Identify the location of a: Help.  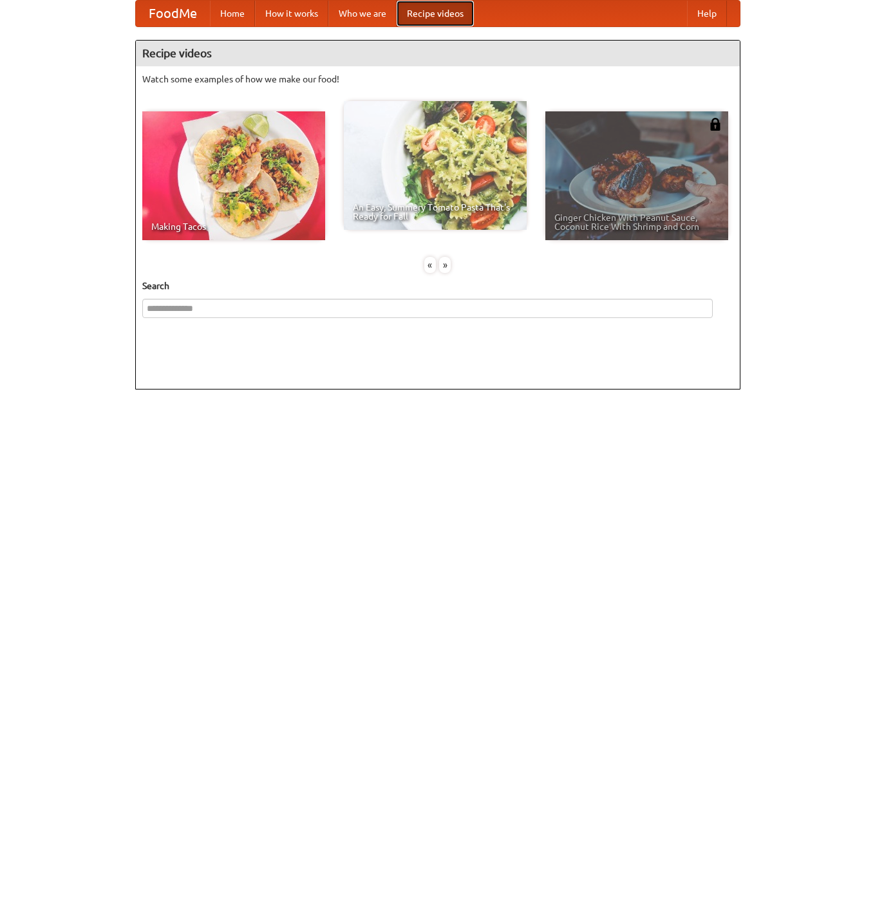
(707, 14).